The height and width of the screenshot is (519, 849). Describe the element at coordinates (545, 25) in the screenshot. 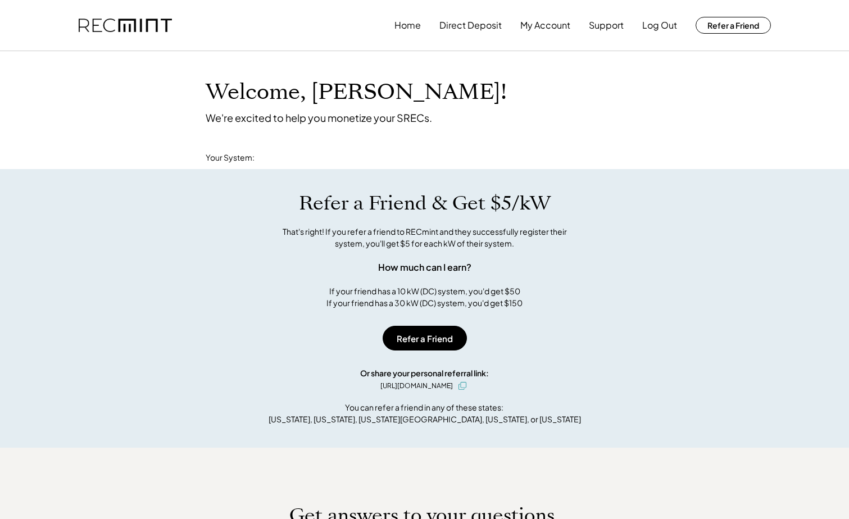

I see `button: My Account` at that location.